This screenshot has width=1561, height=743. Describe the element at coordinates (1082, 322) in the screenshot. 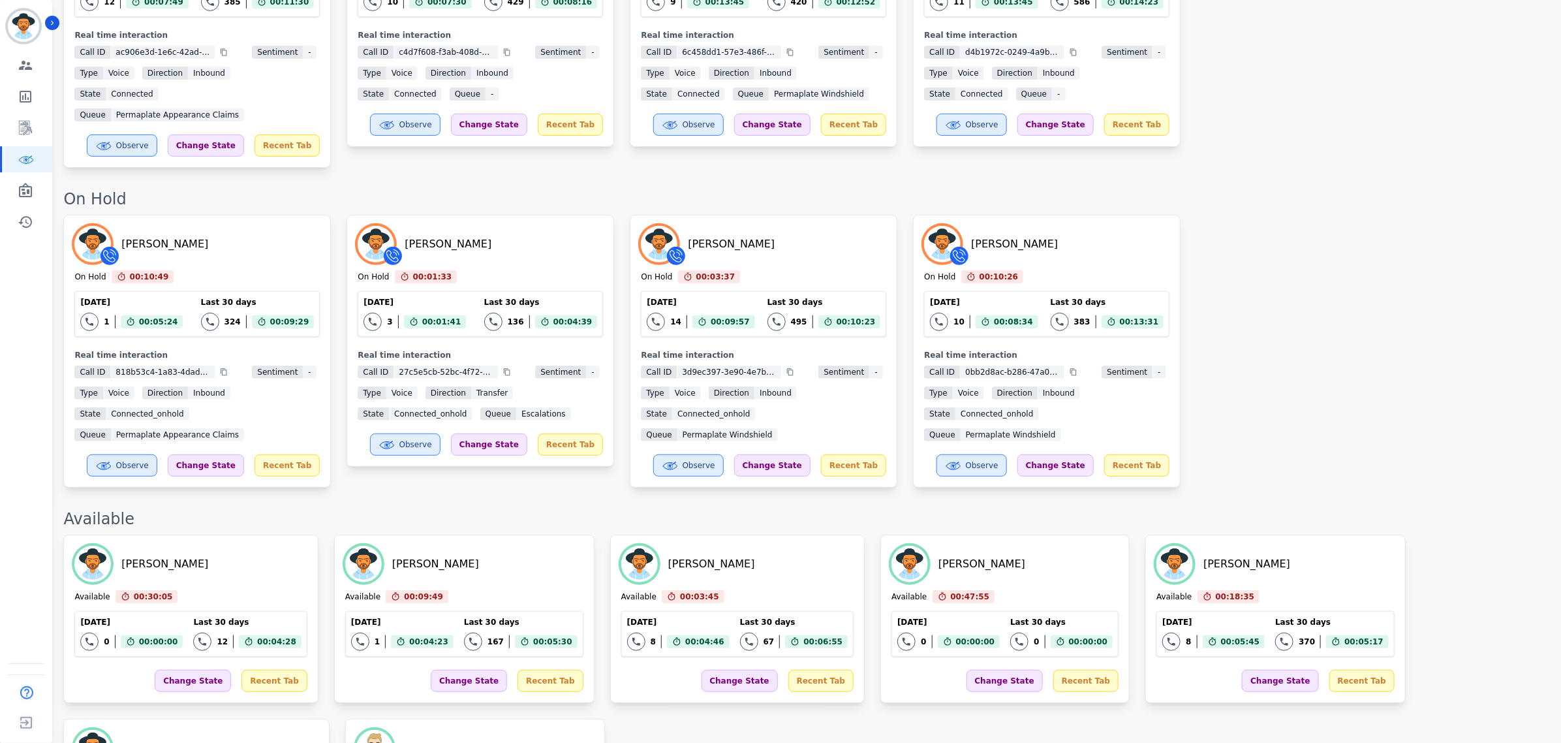

I see `div: 383` at that location.